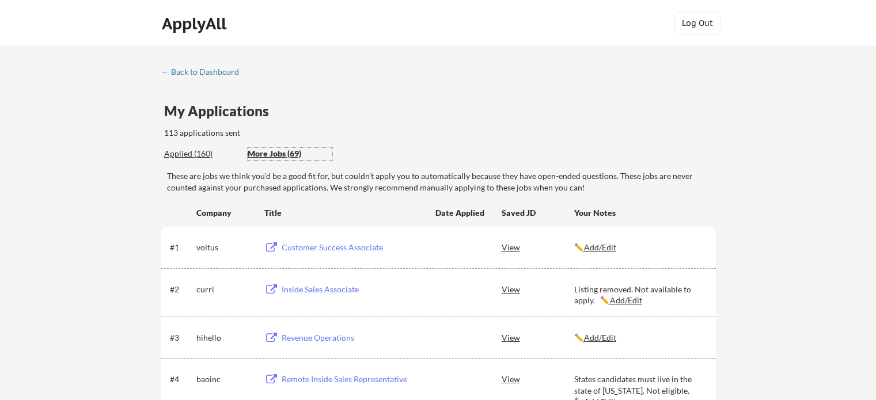  Describe the element at coordinates (181, 290) in the screenshot. I see `div: #2` at that location.